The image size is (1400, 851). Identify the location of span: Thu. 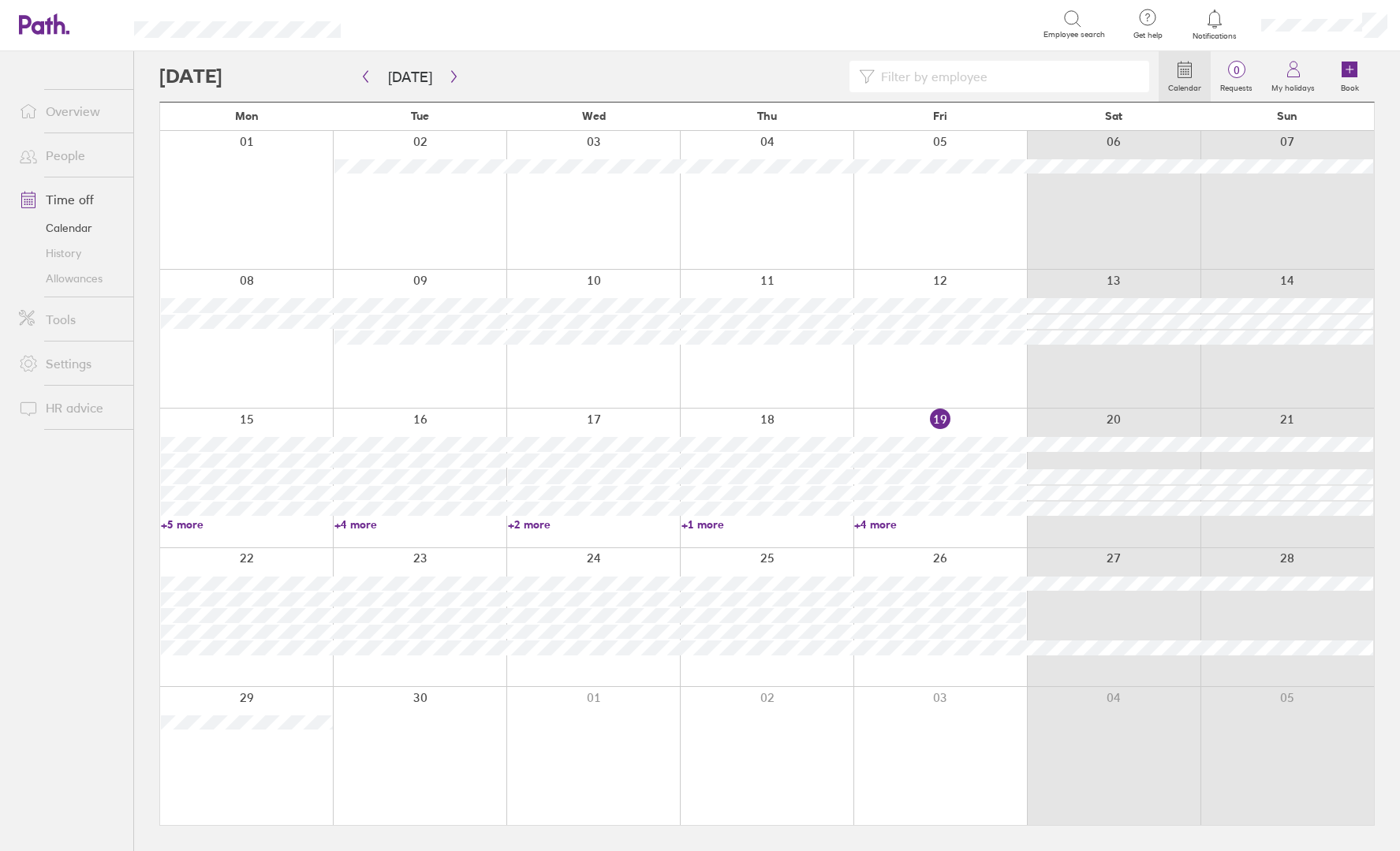
(766, 116).